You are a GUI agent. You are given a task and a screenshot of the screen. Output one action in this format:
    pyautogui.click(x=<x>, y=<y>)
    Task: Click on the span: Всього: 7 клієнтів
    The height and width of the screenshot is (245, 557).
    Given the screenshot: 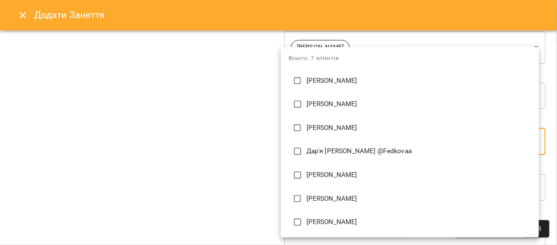 What is the action you would take?
    pyautogui.click(x=314, y=58)
    